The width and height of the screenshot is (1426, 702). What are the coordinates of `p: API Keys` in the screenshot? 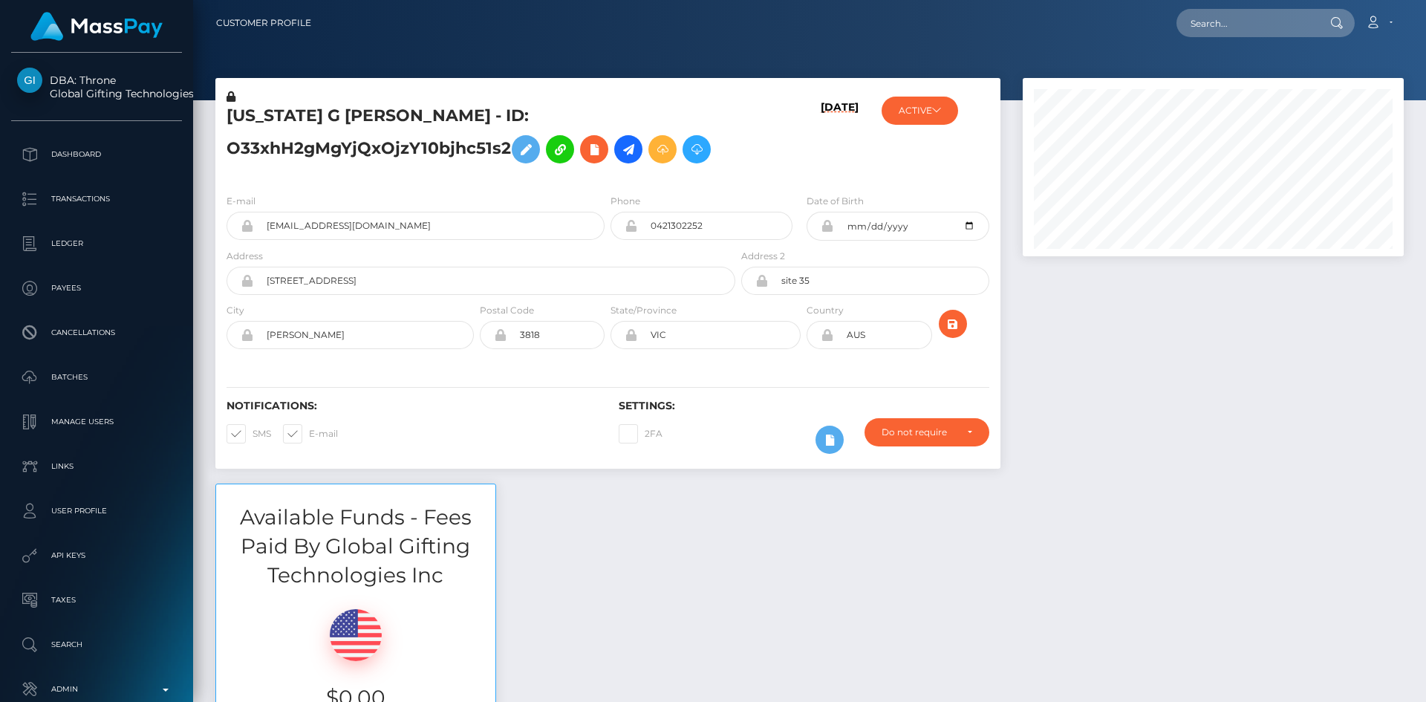 It's located at (97, 556).